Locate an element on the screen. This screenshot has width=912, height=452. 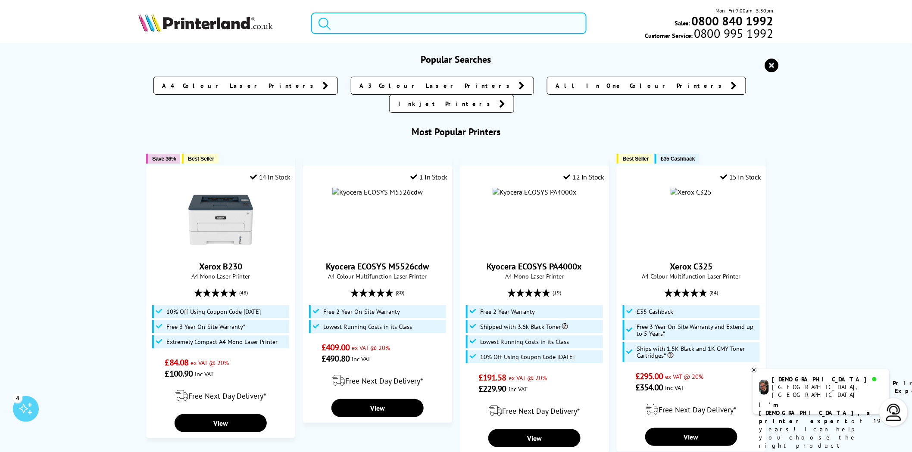
span: (48) is located at coordinates (243, 293).